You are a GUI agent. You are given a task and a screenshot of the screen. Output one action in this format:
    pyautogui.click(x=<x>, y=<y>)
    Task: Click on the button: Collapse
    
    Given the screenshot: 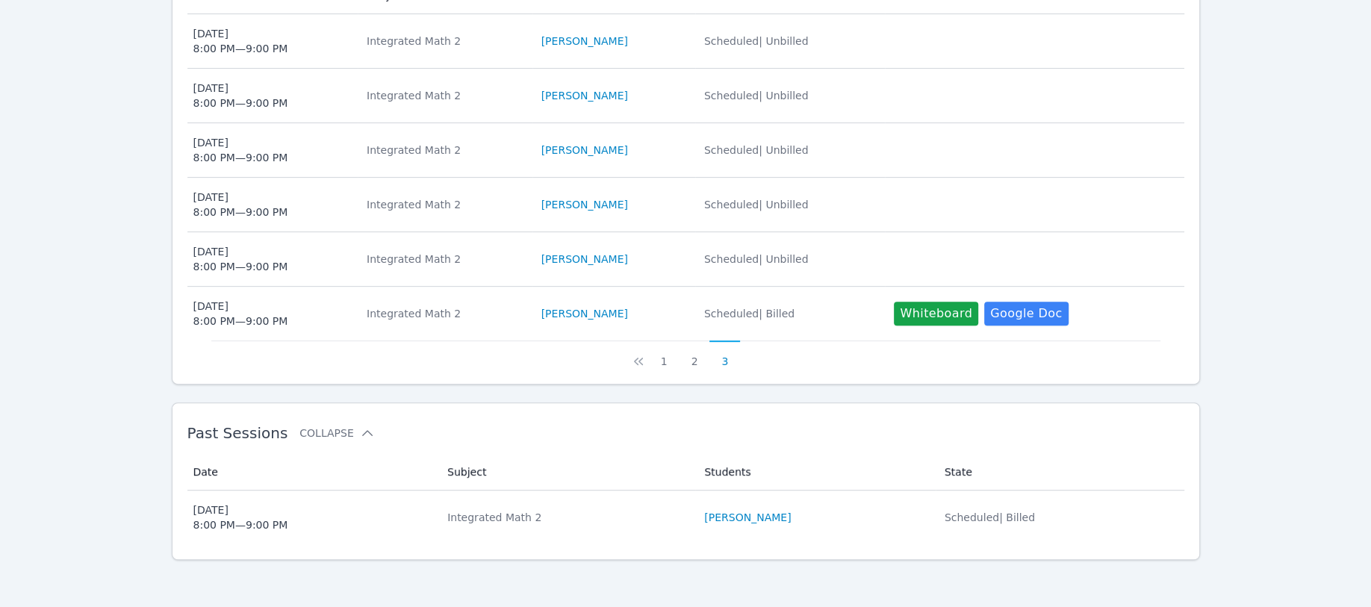 What is the action you would take?
    pyautogui.click(x=337, y=433)
    